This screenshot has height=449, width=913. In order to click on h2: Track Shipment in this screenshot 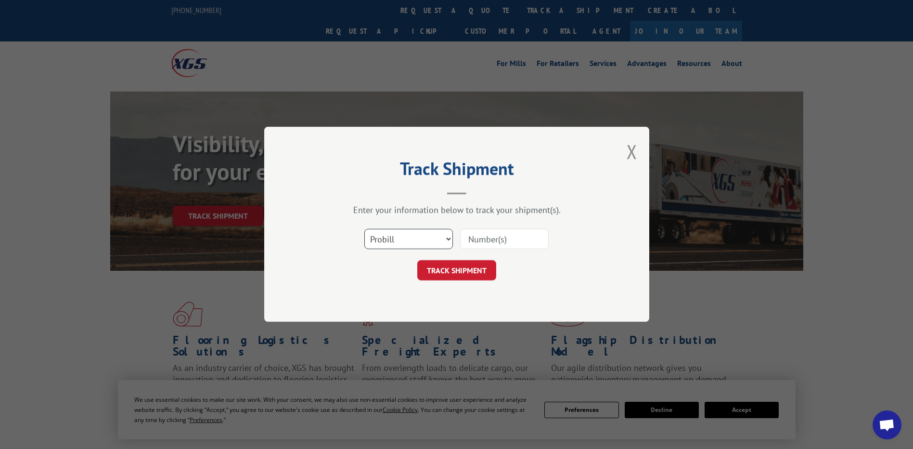, I will do `click(457, 171)`.